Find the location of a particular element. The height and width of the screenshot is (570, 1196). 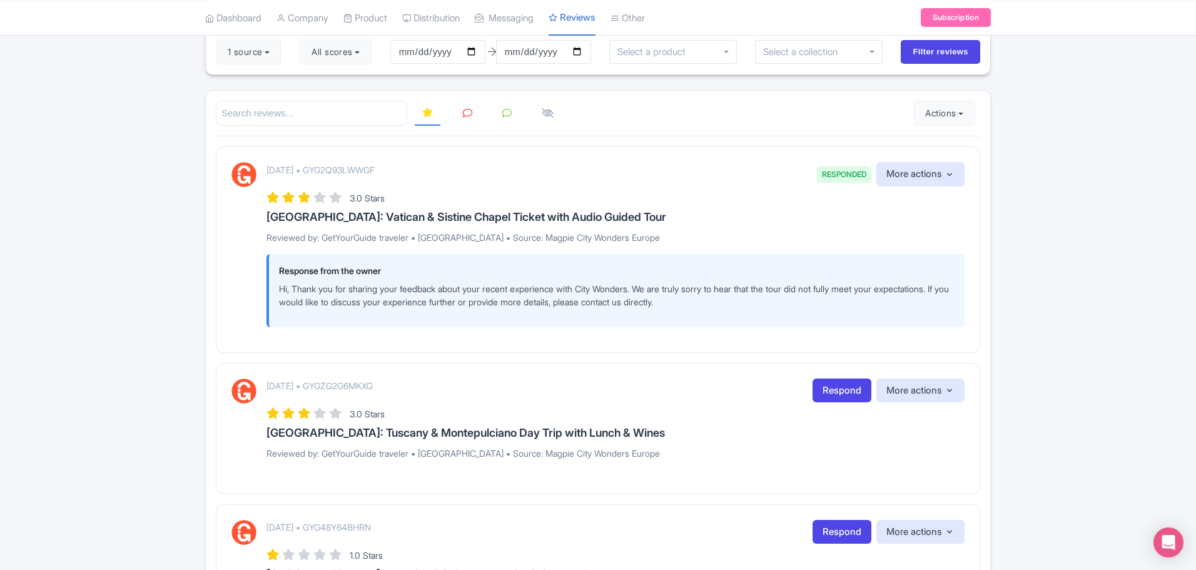

p: Response from the owner is located at coordinates (617, 270).